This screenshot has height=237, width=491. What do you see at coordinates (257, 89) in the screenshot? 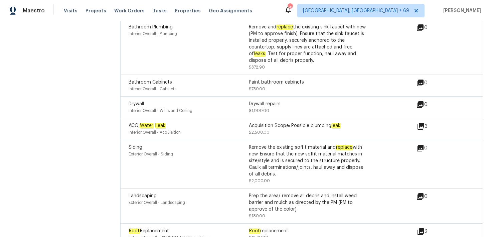
I see `span: $750.00` at bounding box center [257, 89].